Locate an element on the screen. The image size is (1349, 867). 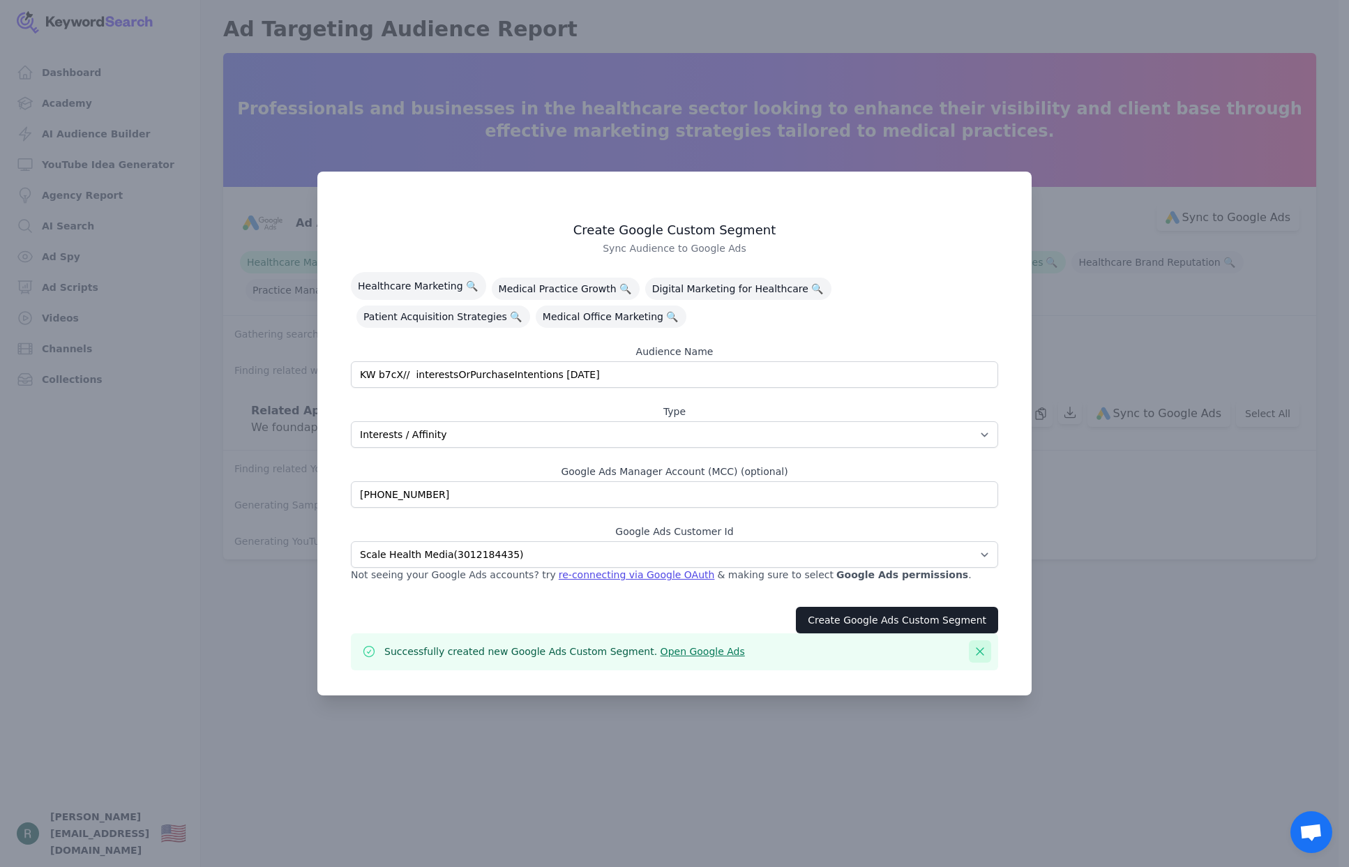
a: Open Google Ads is located at coordinates (703, 652).